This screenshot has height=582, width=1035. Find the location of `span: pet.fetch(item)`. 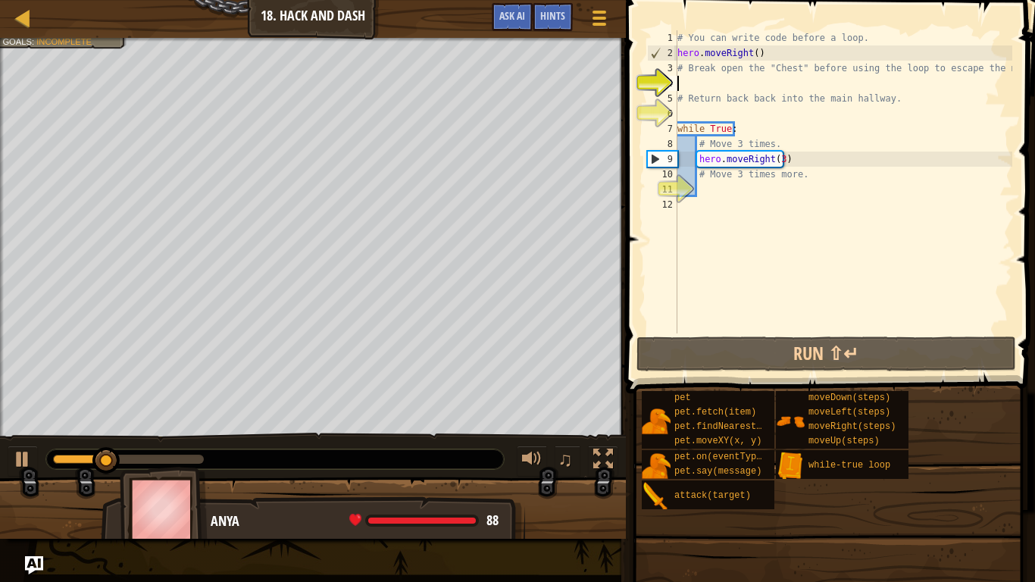

span: pet.fetch(item) is located at coordinates (715, 412).